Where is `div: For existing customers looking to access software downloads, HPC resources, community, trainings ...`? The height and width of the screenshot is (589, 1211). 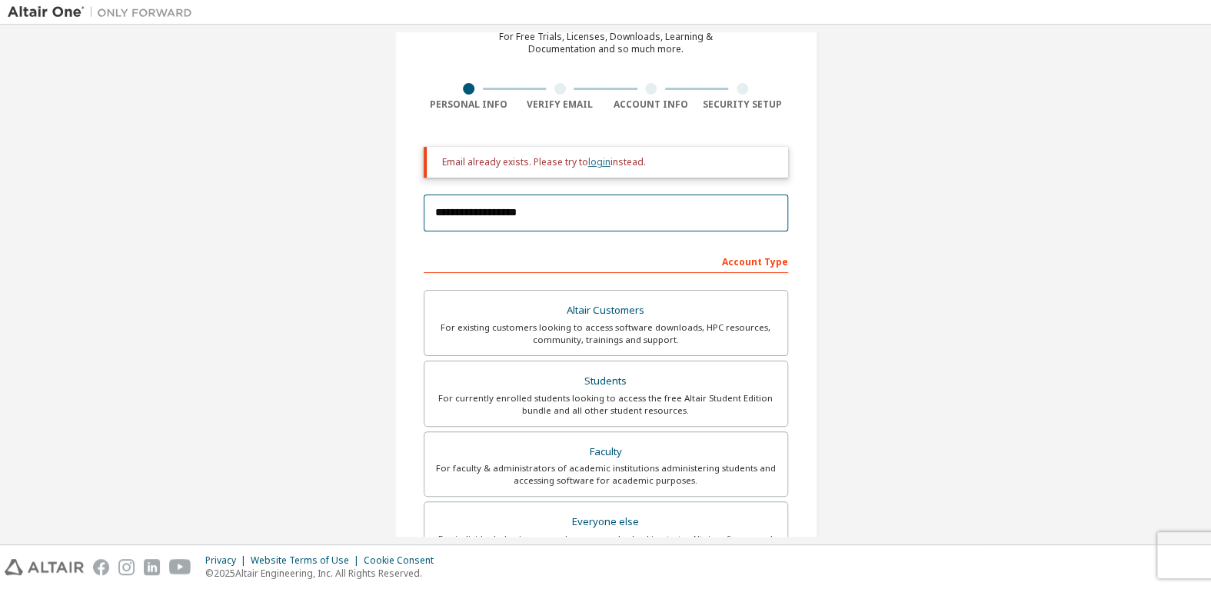 div: For existing customers looking to access software downloads, HPC resources, community, trainings ... is located at coordinates (606, 334).